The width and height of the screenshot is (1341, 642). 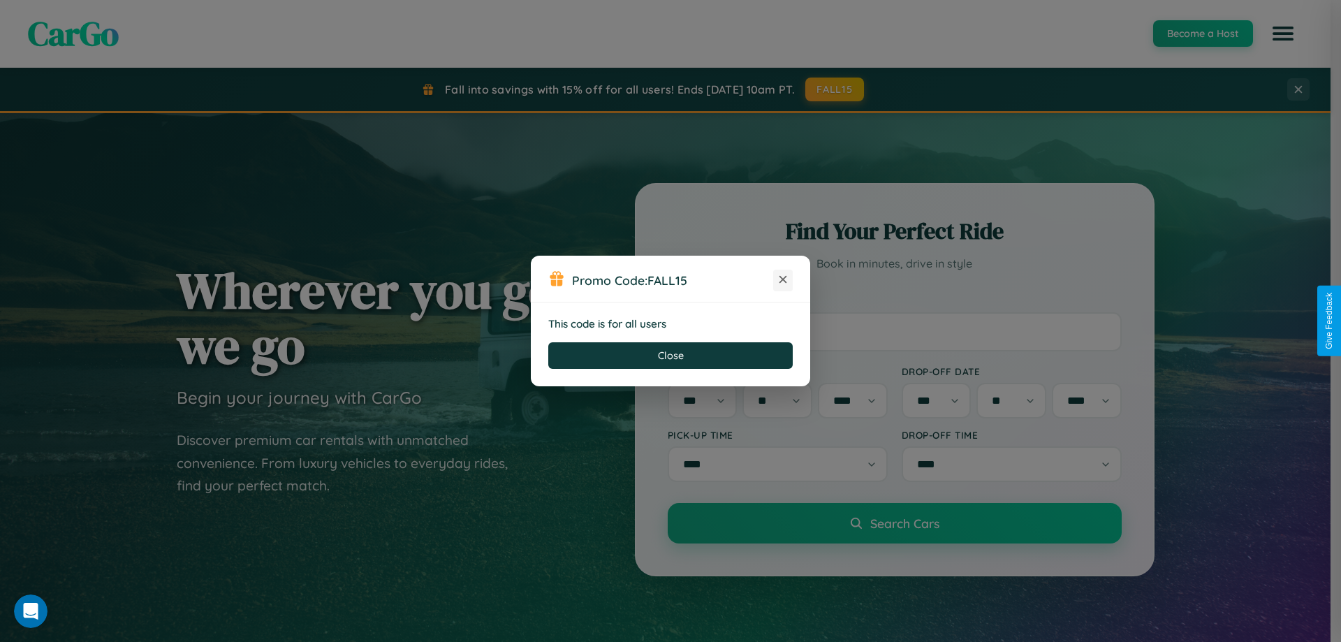 What do you see at coordinates (667, 280) in the screenshot?
I see `b: FALL15` at bounding box center [667, 280].